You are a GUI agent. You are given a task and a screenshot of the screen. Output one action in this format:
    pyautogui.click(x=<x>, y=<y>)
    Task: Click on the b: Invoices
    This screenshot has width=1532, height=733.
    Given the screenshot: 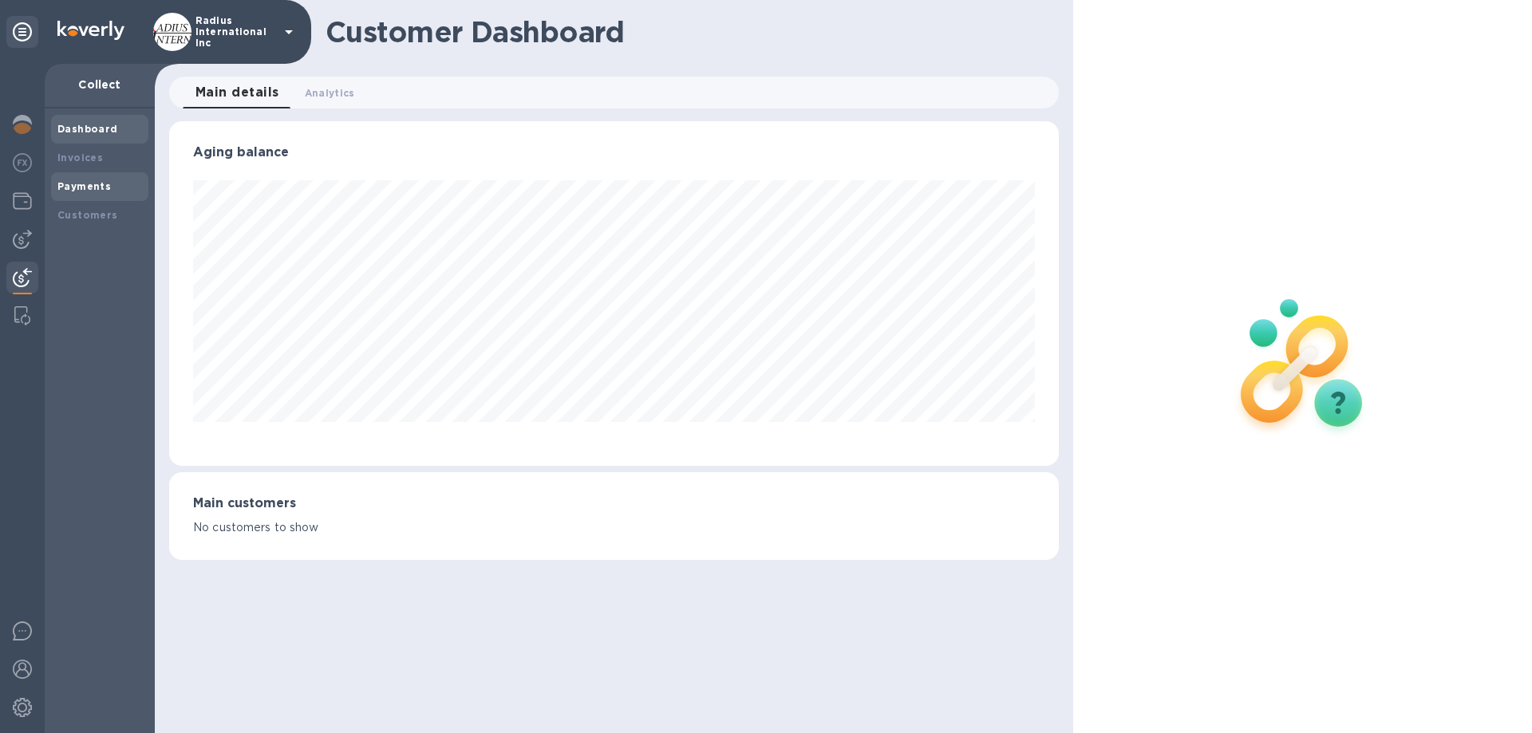 What is the action you would take?
    pyautogui.click(x=80, y=157)
    